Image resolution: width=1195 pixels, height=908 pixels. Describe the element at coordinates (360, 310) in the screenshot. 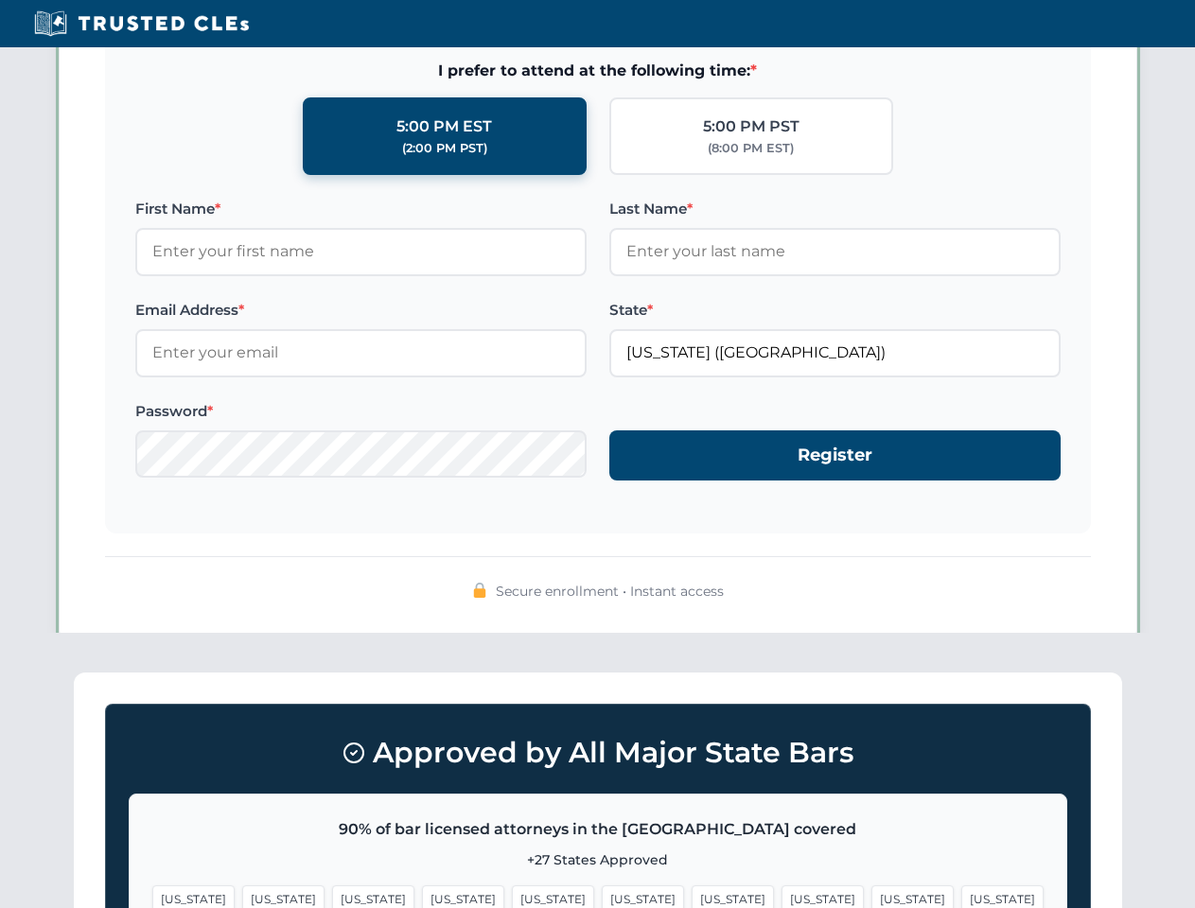

I see `label: Email Address` at that location.